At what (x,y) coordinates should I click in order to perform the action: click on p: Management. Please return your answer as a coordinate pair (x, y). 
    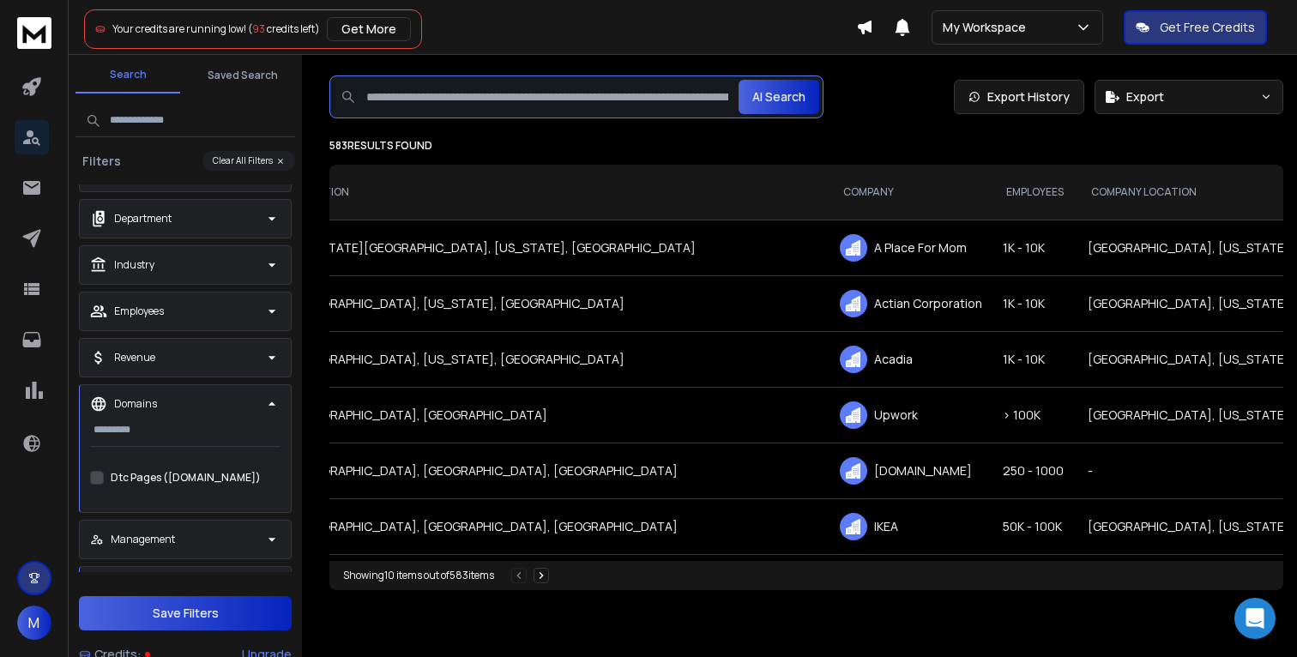
    Looking at the image, I should click on (142, 540).